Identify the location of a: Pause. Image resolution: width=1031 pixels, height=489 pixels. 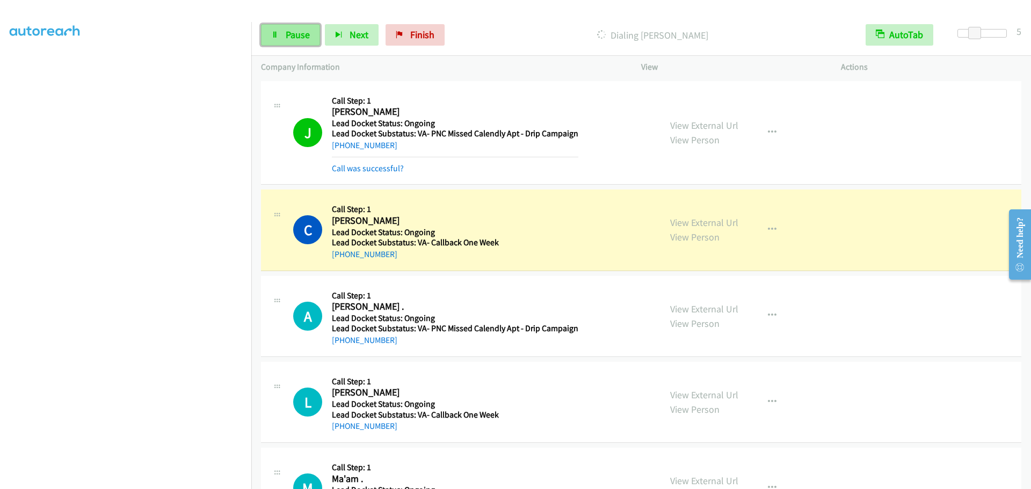
(291, 35).